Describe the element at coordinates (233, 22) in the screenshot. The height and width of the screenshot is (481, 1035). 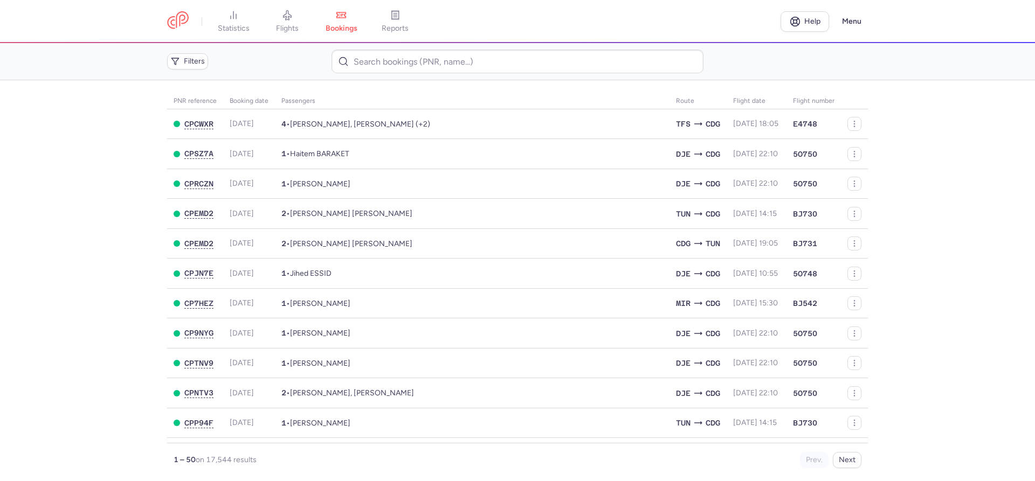
I see `a: statistics` at that location.